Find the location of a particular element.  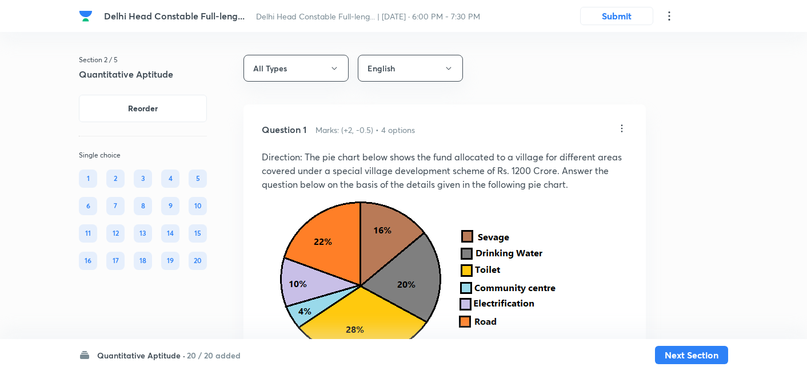

div: 11 is located at coordinates (88, 234).